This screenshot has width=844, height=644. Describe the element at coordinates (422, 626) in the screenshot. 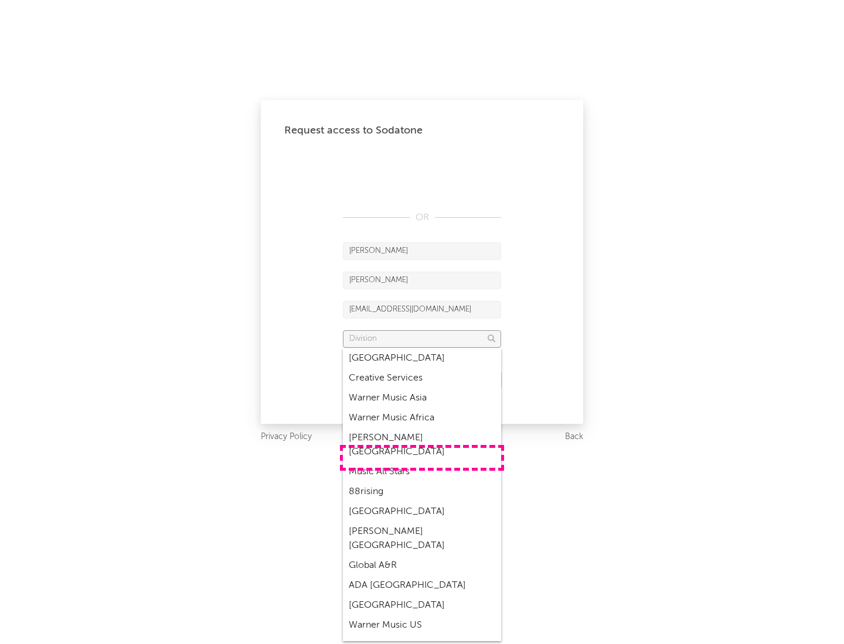

I see `div: Warner Music US` at that location.